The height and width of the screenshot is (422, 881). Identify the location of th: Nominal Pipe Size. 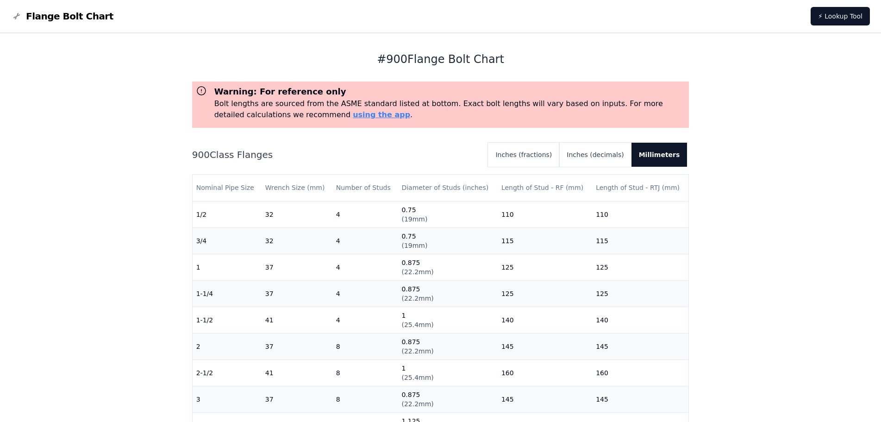
(227, 188).